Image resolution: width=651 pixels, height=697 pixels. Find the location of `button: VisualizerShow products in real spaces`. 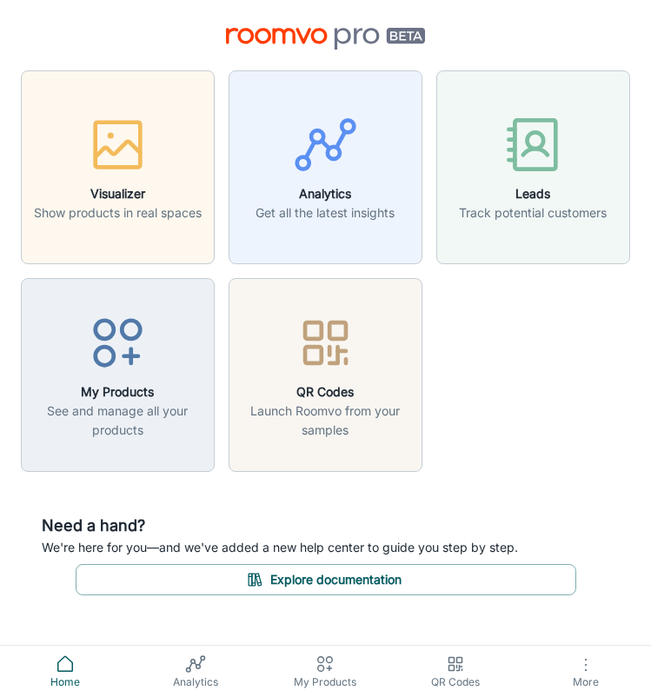

button: VisualizerShow products in real spaces is located at coordinates (117, 167).